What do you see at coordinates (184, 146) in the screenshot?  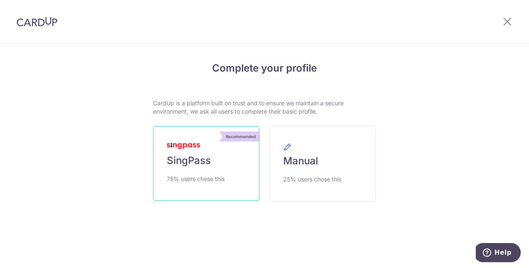 I see `img: MyInfoLogo` at bounding box center [184, 146].